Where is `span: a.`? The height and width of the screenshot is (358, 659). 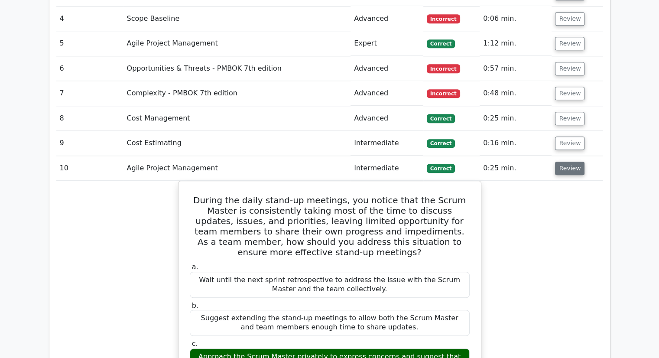 span: a. is located at coordinates (195, 267).